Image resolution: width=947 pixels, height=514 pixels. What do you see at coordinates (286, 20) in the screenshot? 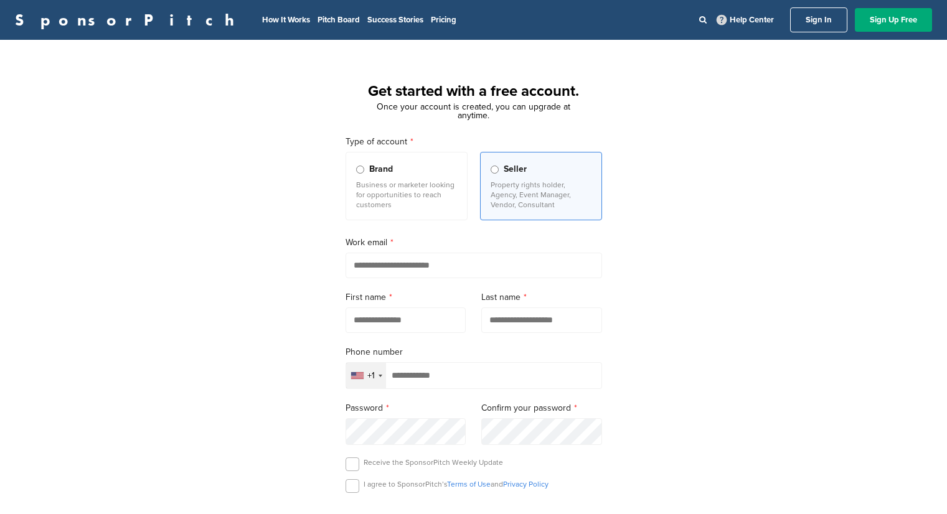
I see `a: How It Works` at bounding box center [286, 20].